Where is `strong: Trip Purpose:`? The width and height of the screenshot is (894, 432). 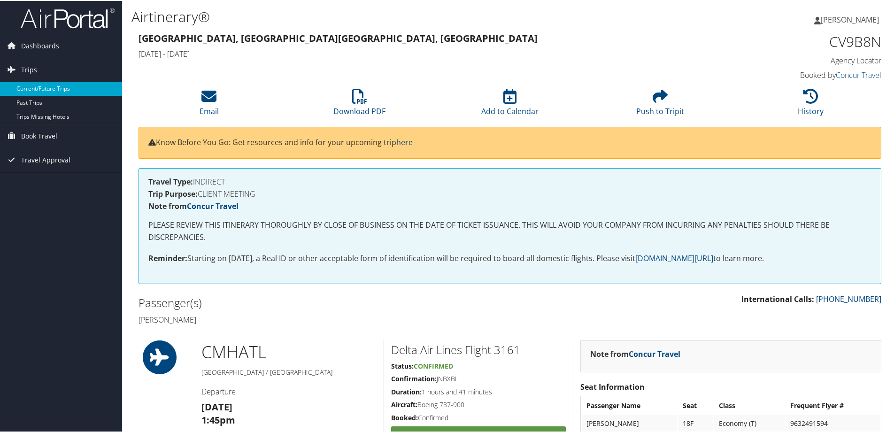 strong: Trip Purpose: is located at coordinates (173, 193).